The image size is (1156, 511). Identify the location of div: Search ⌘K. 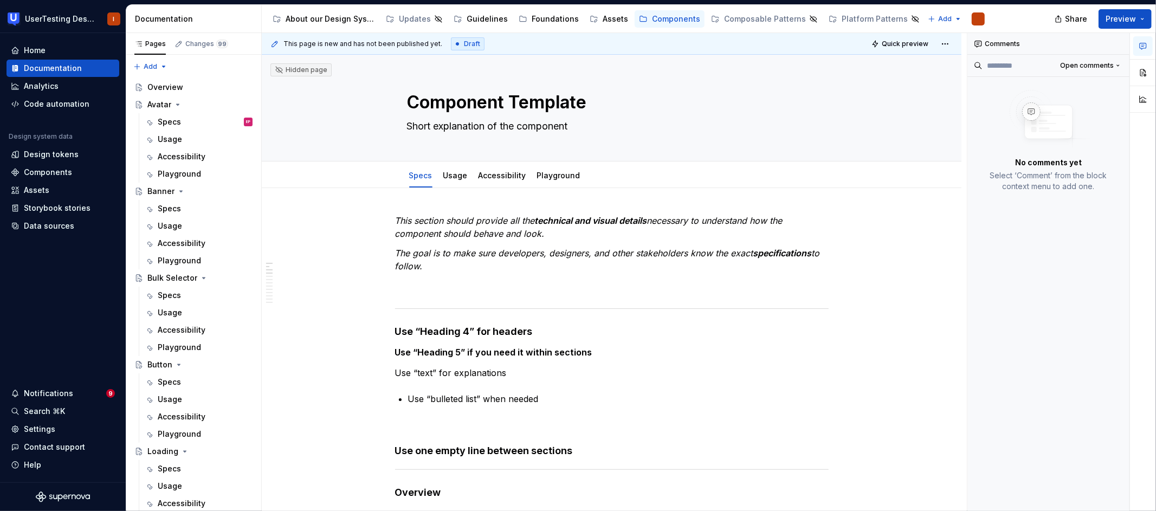
(44, 411).